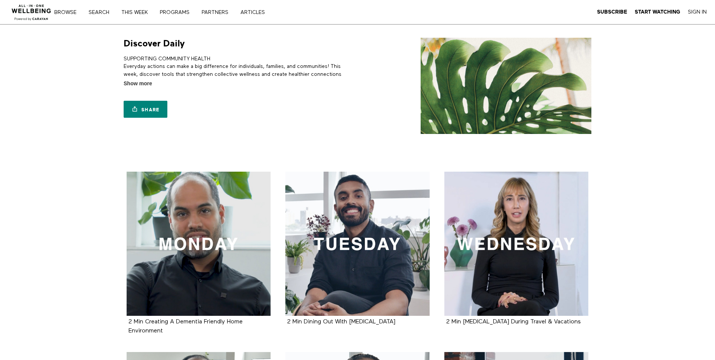 This screenshot has height=360, width=715. Describe the element at coordinates (186, 326) in the screenshot. I see `strong: 2 Min Creating A Dementia Friendly Home Environment` at that location.